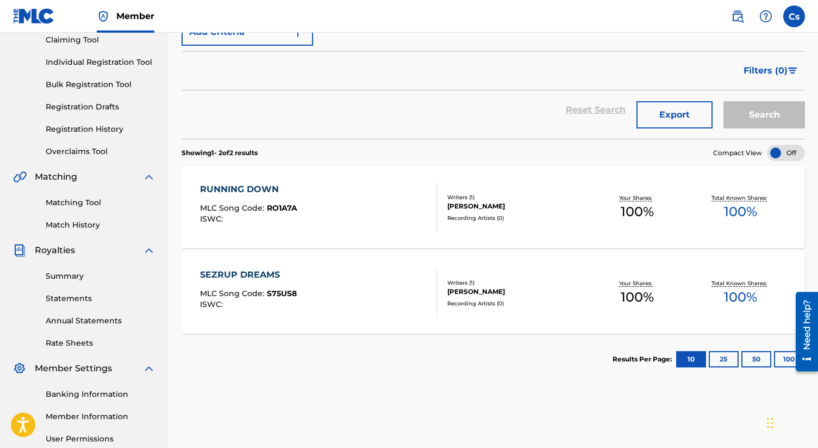  I want to click on img: filter, so click(793, 71).